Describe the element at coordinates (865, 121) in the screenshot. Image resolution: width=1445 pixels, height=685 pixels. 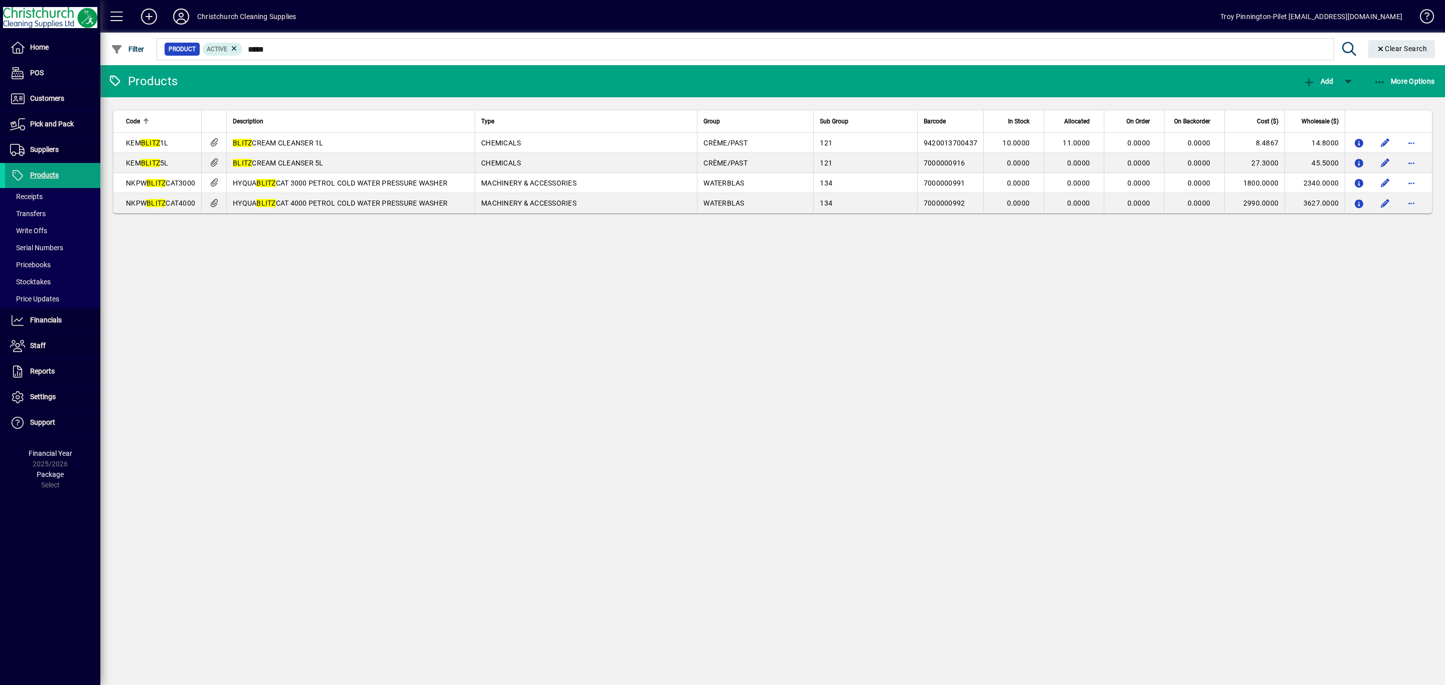
I see `div: Sub Group` at that location.